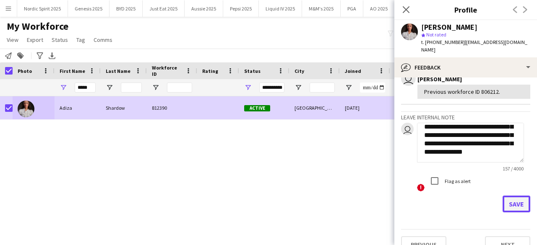  I want to click on div: 10 days, so click(415, 108).